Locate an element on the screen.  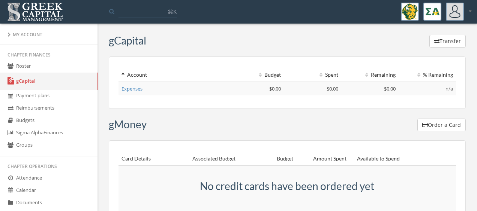
th: Card Details is located at coordinates (154, 159).